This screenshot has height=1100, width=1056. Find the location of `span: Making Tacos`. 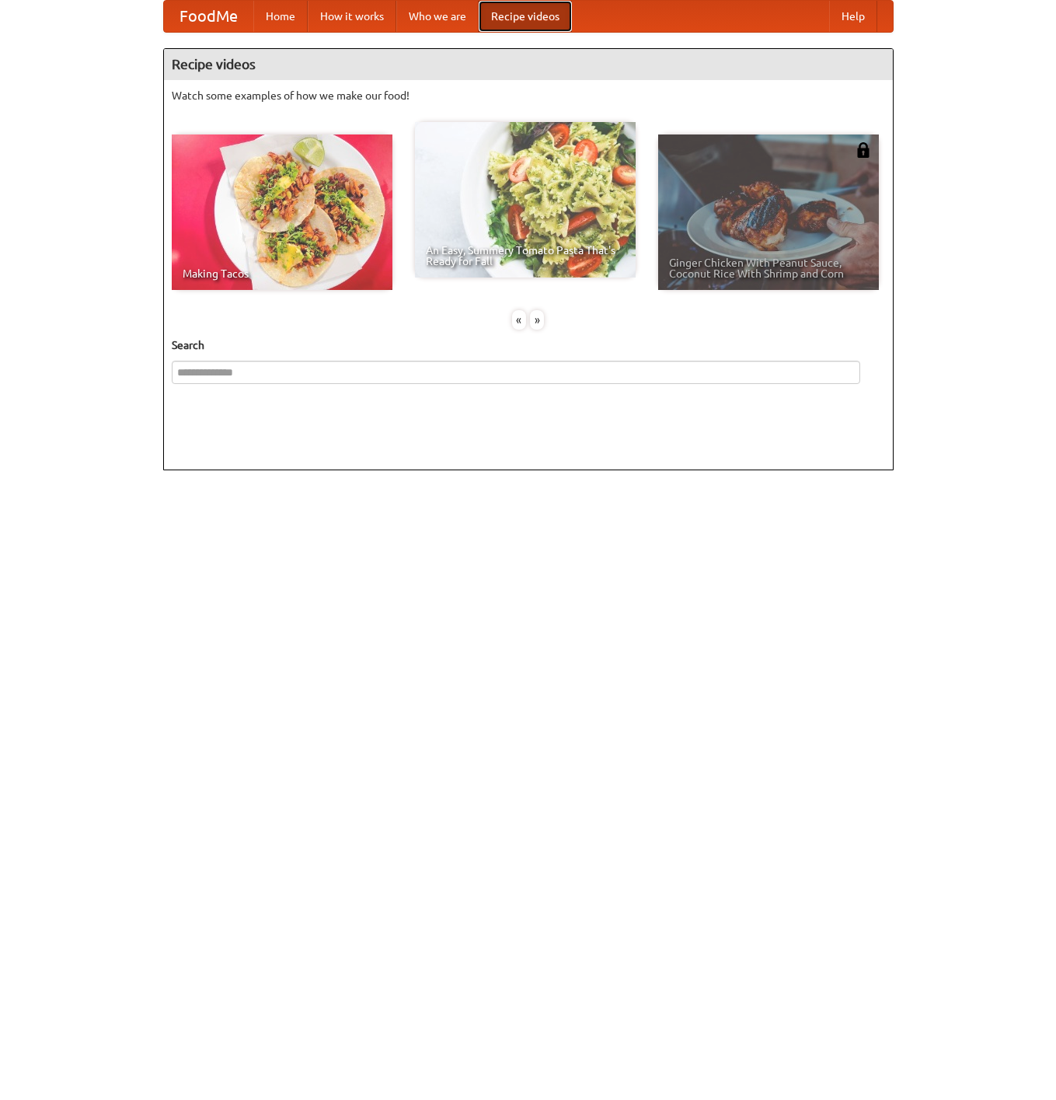

span: Making Tacos is located at coordinates (282, 274).